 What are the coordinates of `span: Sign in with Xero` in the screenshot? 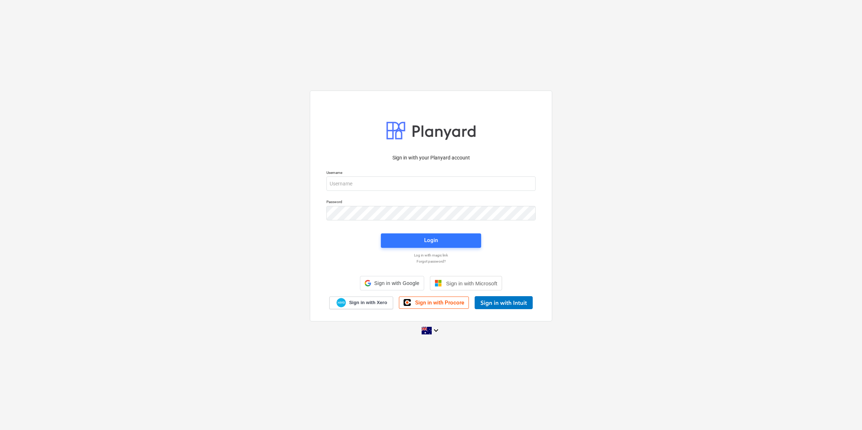 It's located at (368, 303).